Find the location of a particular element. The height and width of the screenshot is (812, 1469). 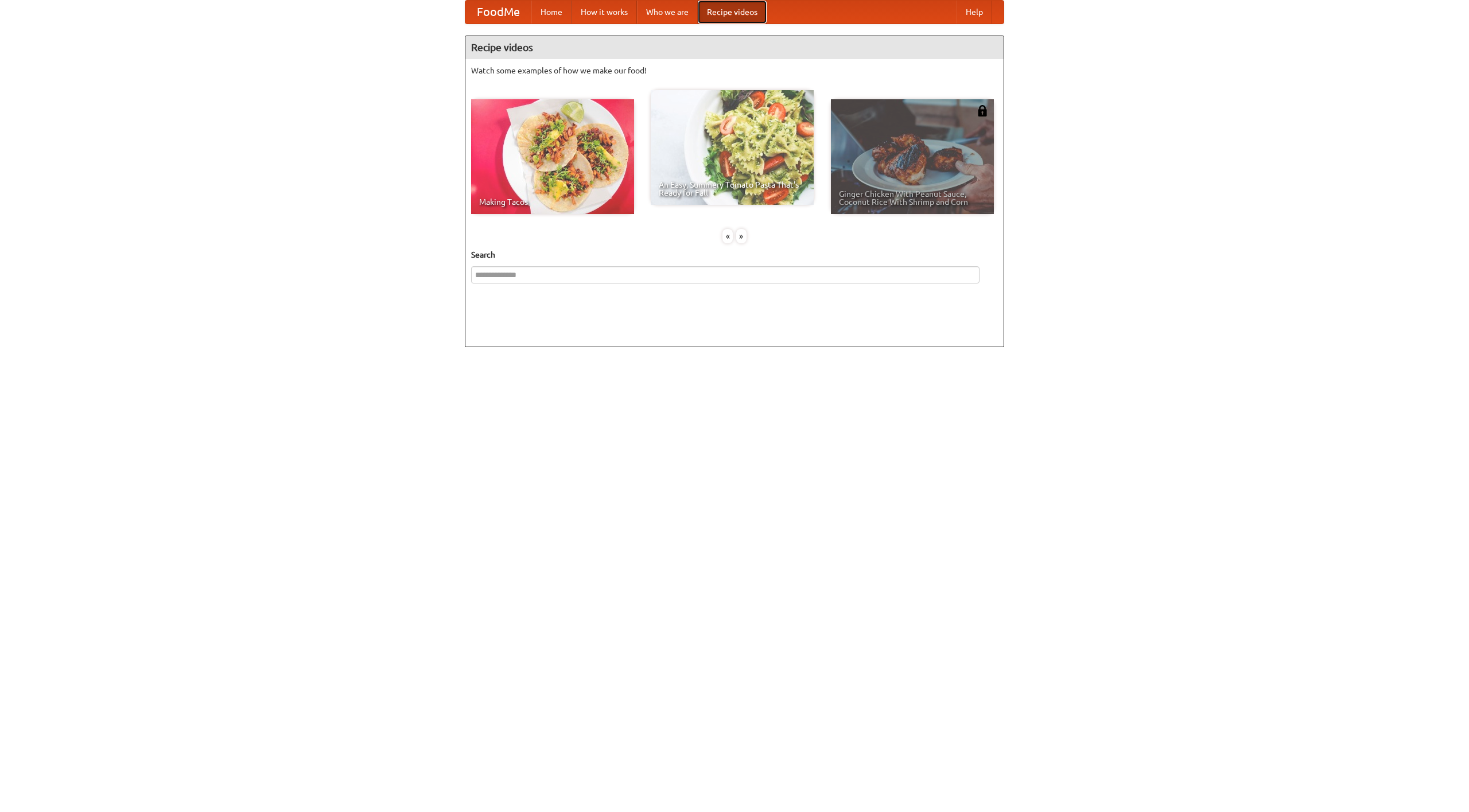

p: Watch some examples of how we make our food! is located at coordinates (735, 70).